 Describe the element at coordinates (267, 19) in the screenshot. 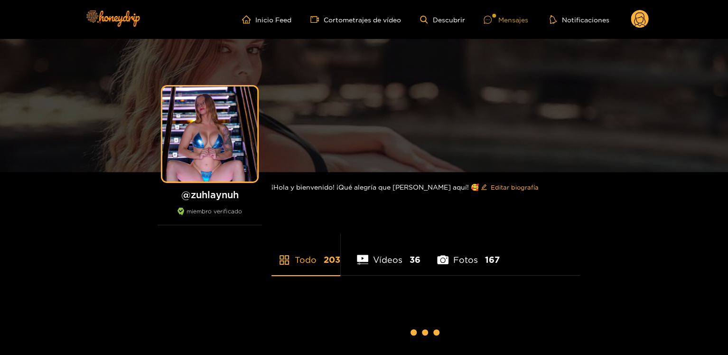

I see `a: Inicio Feed` at that location.